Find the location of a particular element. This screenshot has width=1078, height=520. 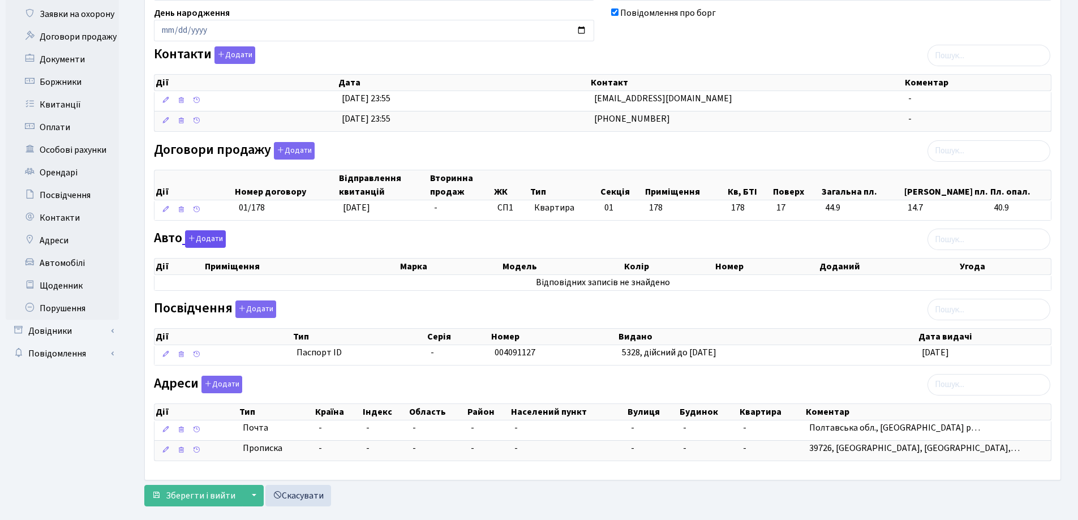

span: 40.9 is located at coordinates (1020, 208).